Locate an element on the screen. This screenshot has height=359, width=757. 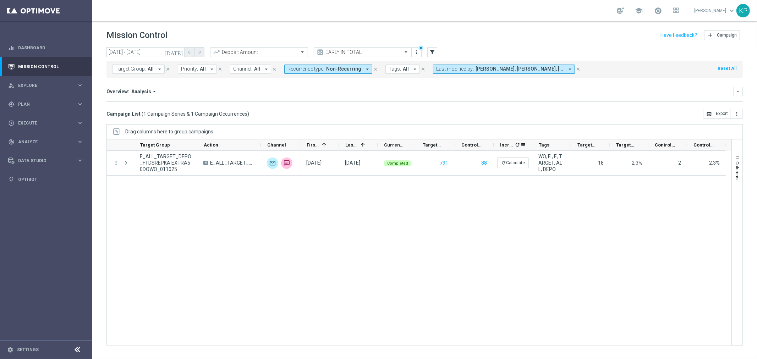
span: Target Group is located at coordinates (155, 145).